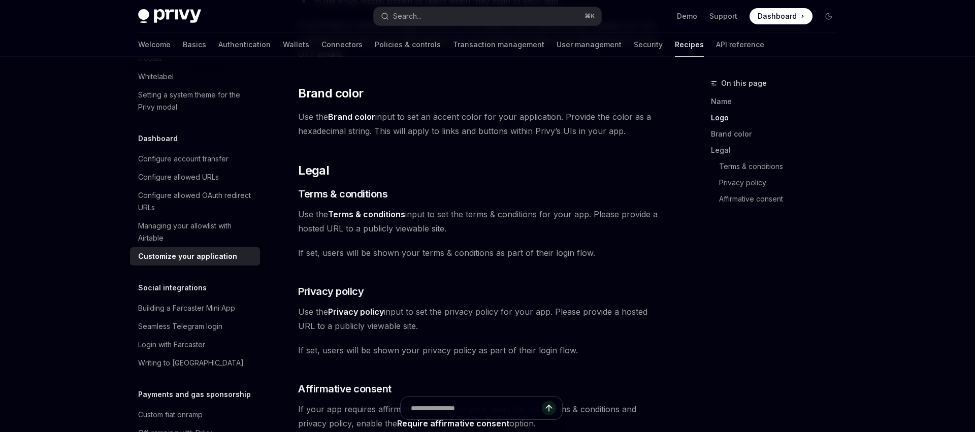 This screenshot has height=432, width=975. What do you see at coordinates (590, 16) in the screenshot?
I see `span: ⌘ K` at bounding box center [590, 16].